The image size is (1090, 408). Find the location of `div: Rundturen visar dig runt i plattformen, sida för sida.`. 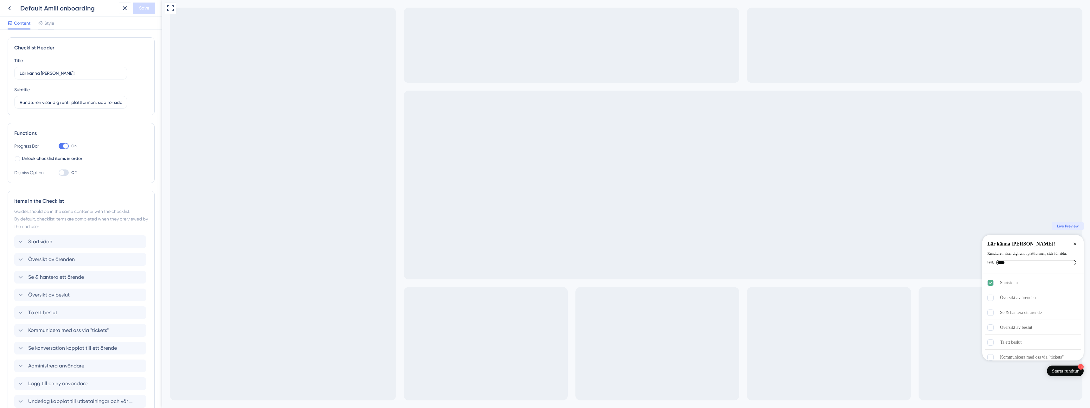

div: Rundturen visar dig runt i plattformen, sida för sida. is located at coordinates (864, 253).